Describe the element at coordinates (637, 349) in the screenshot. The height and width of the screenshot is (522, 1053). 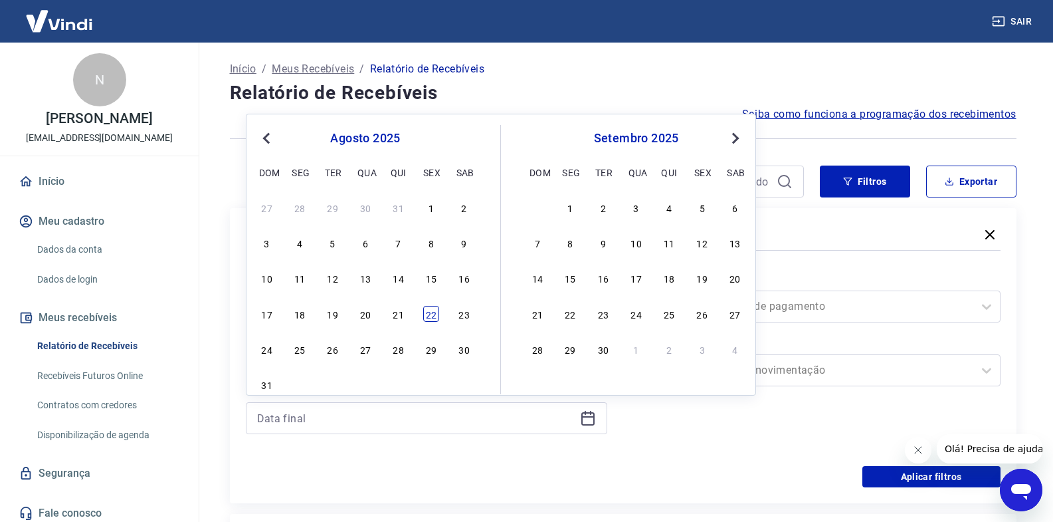
I see `div: Choose quarta-feira, 1 de outubro de 2025` at that location.